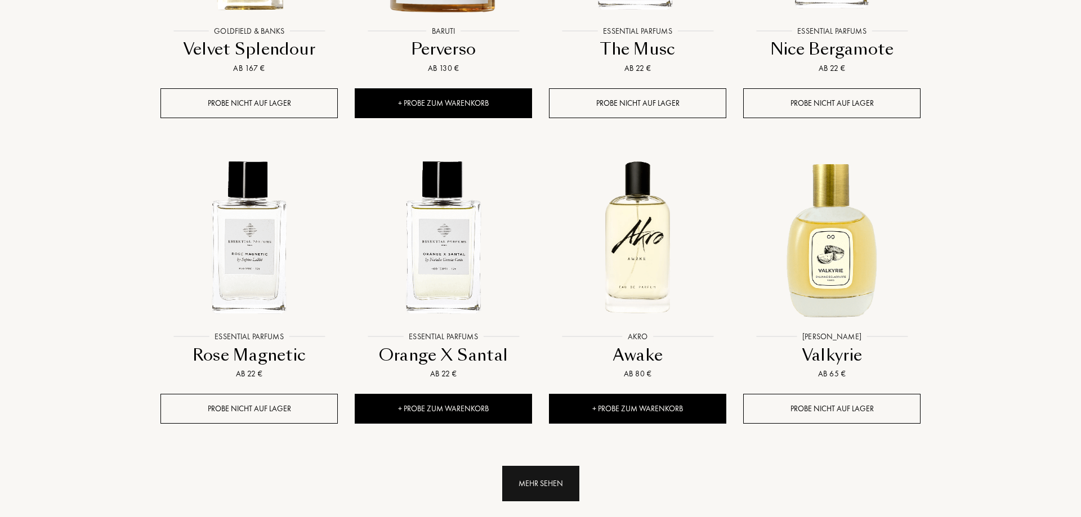 Image resolution: width=1081 pixels, height=517 pixels. I want to click on img: Valkyrie Sylvaine Delacourte, so click(831, 237).